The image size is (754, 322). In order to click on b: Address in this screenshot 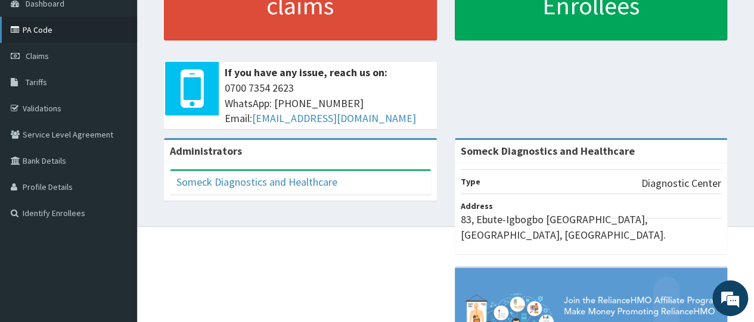, I will do `click(477, 206)`.